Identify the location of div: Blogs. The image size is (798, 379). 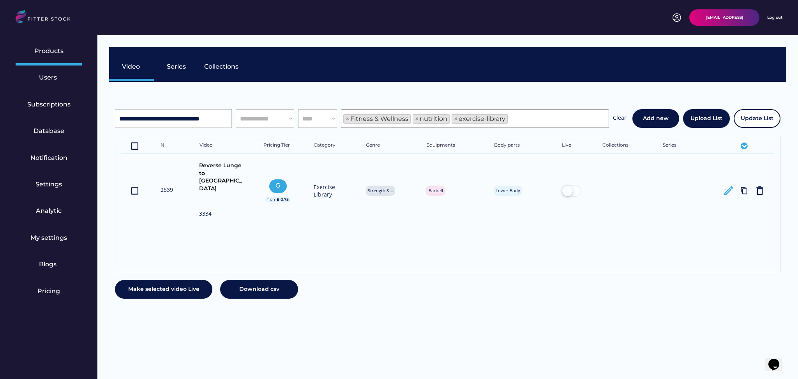
(49, 264).